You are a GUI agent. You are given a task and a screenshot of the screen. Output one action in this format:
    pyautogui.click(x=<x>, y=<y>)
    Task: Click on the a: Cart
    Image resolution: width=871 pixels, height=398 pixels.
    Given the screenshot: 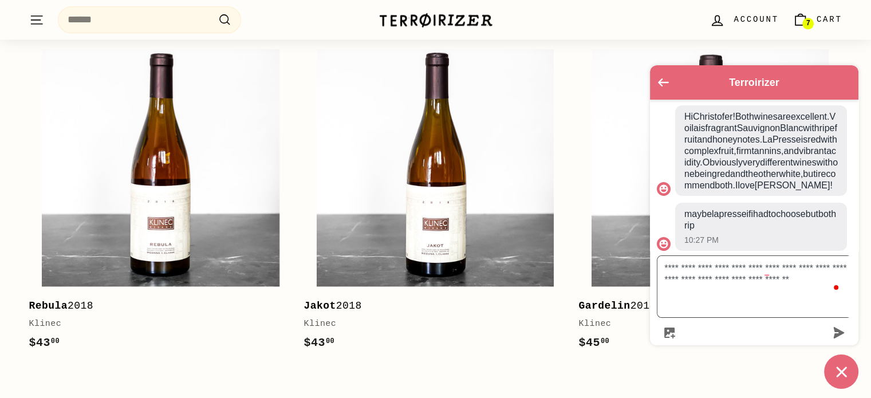 What is the action you would take?
    pyautogui.click(x=817, y=19)
    